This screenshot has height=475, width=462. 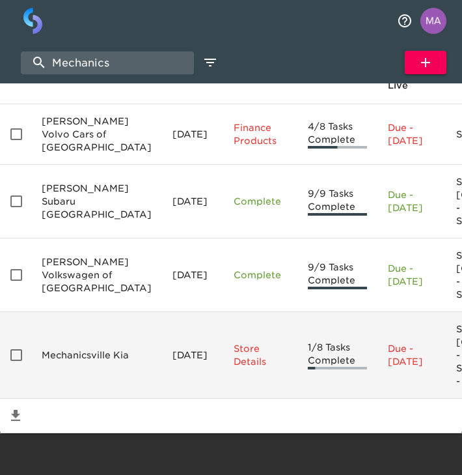 I want to click on td: 1/8 Tasks Complete, so click(x=337, y=355).